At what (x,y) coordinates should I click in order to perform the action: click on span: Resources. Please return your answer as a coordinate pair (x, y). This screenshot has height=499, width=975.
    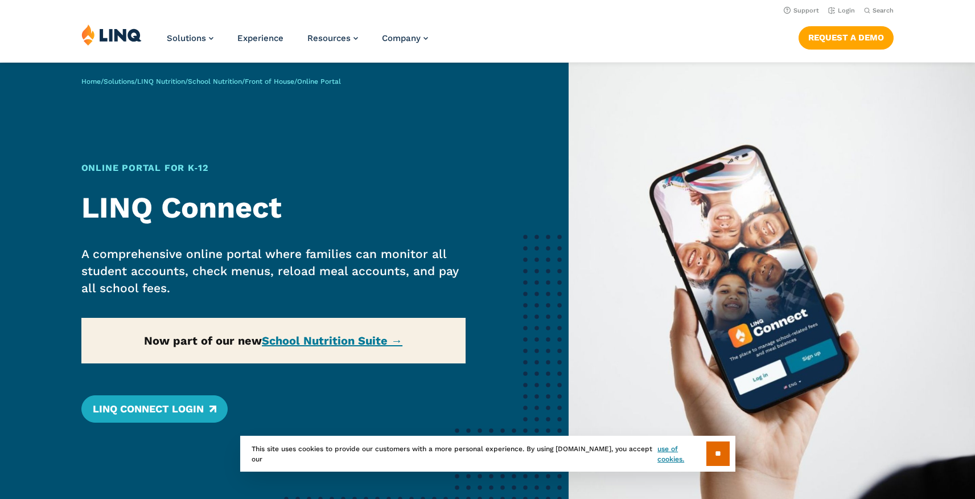
    Looking at the image, I should click on (329, 38).